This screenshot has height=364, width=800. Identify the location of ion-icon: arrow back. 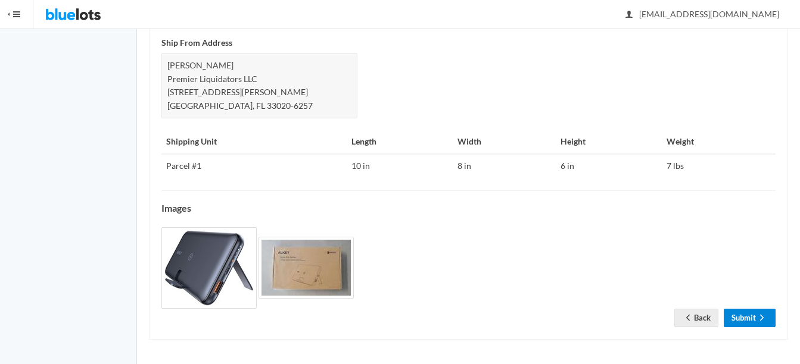
(688, 319).